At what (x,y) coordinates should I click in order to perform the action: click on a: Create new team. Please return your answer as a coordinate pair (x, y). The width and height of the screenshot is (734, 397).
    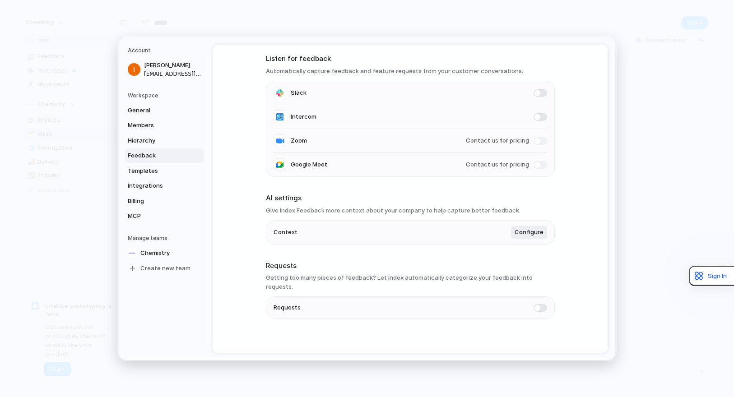
    Looking at the image, I should click on (164, 268).